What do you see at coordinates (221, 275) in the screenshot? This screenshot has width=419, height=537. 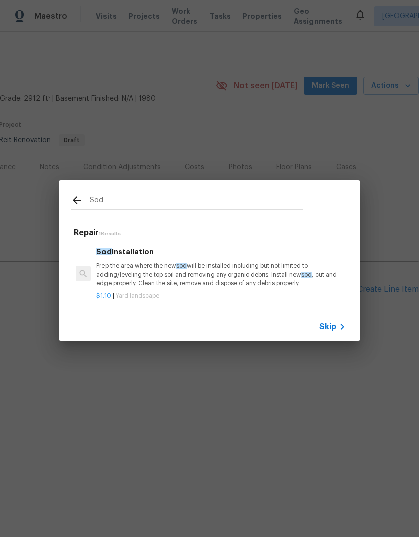 I see `p: Prep the area where the new will be installed including but not limited to adding/leveling the to...` at bounding box center [221, 275].